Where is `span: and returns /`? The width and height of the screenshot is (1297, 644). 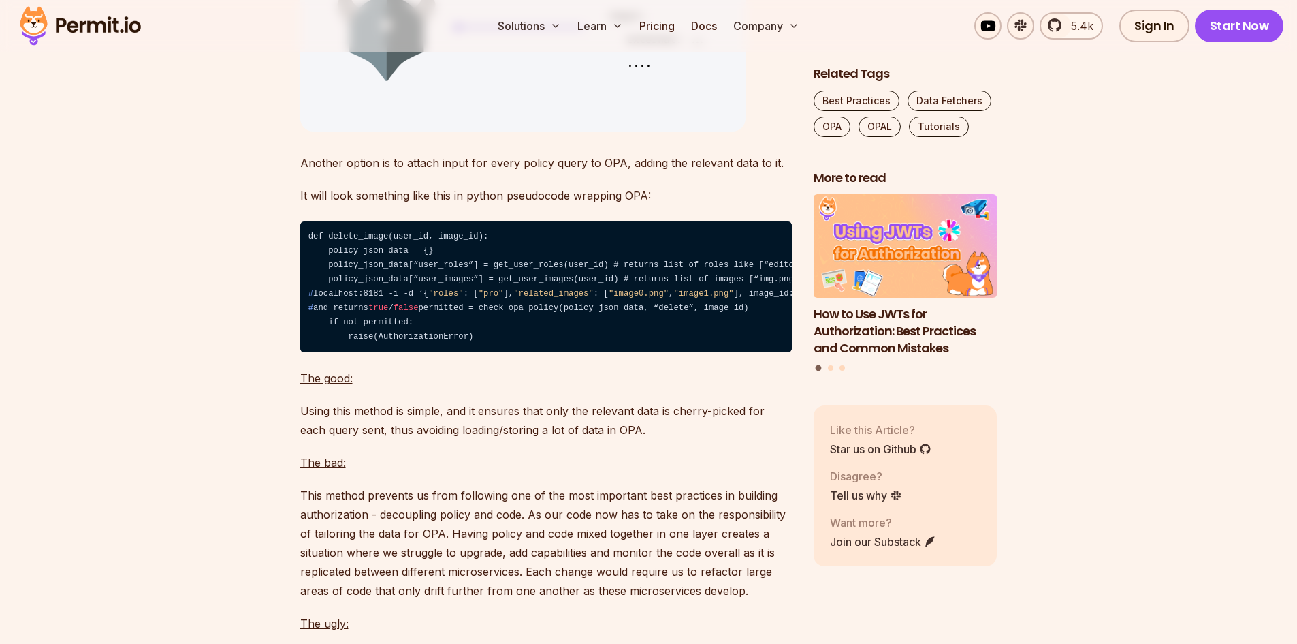
span: and returns / is located at coordinates (366, 308).